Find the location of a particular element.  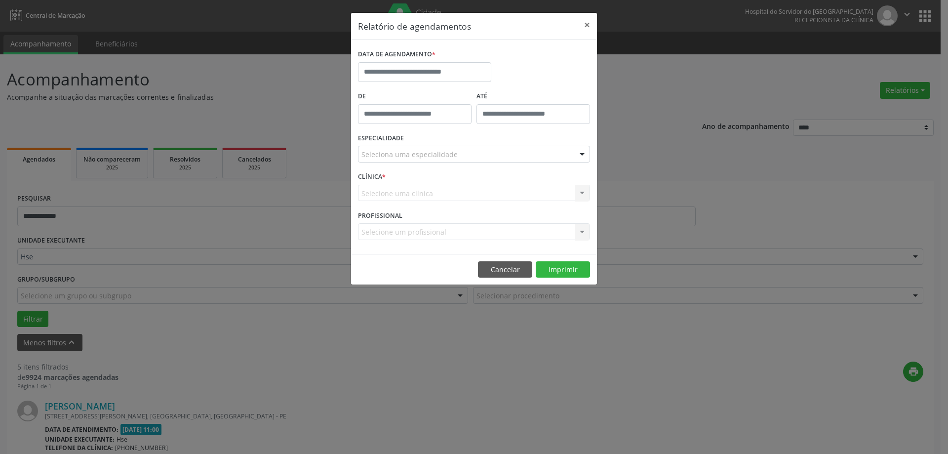

label: ATÉ is located at coordinates (533, 96).